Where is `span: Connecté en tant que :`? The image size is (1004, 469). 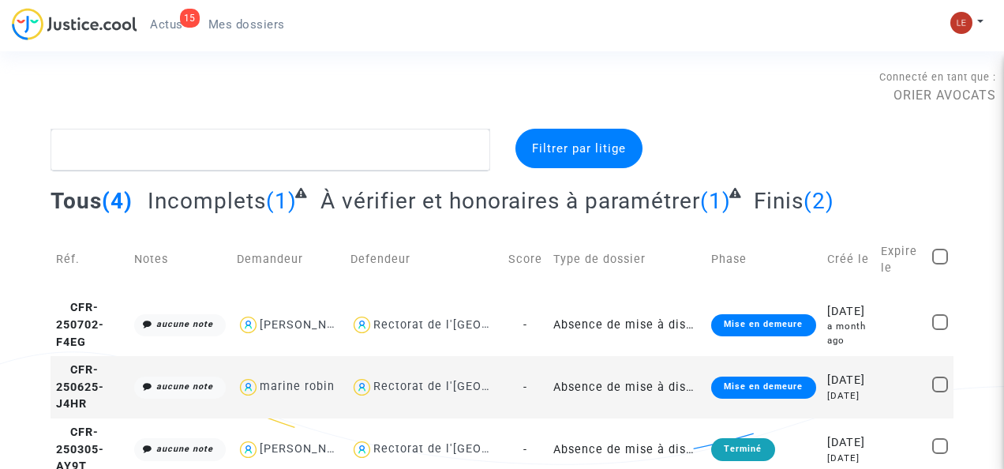 span: Connecté en tant que : is located at coordinates (937, 77).